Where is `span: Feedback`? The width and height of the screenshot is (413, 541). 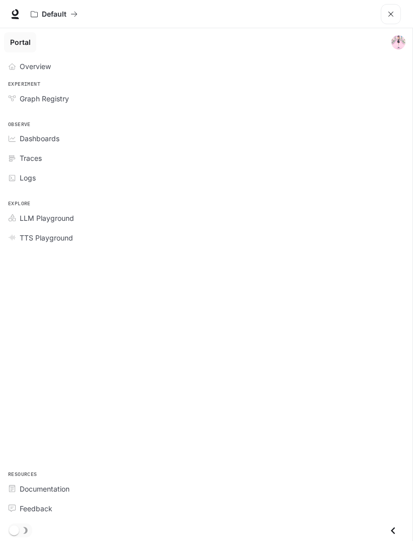
span: Feedback is located at coordinates (36, 508).